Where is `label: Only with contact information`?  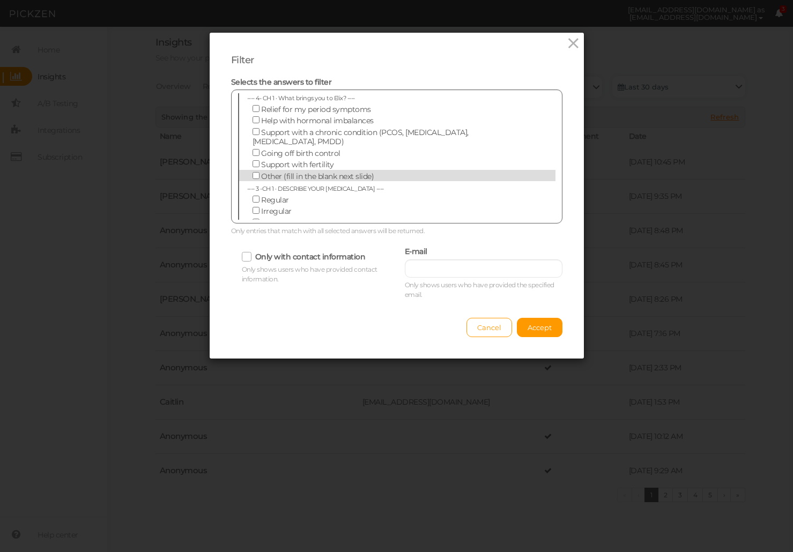 label: Only with contact information is located at coordinates (310, 257).